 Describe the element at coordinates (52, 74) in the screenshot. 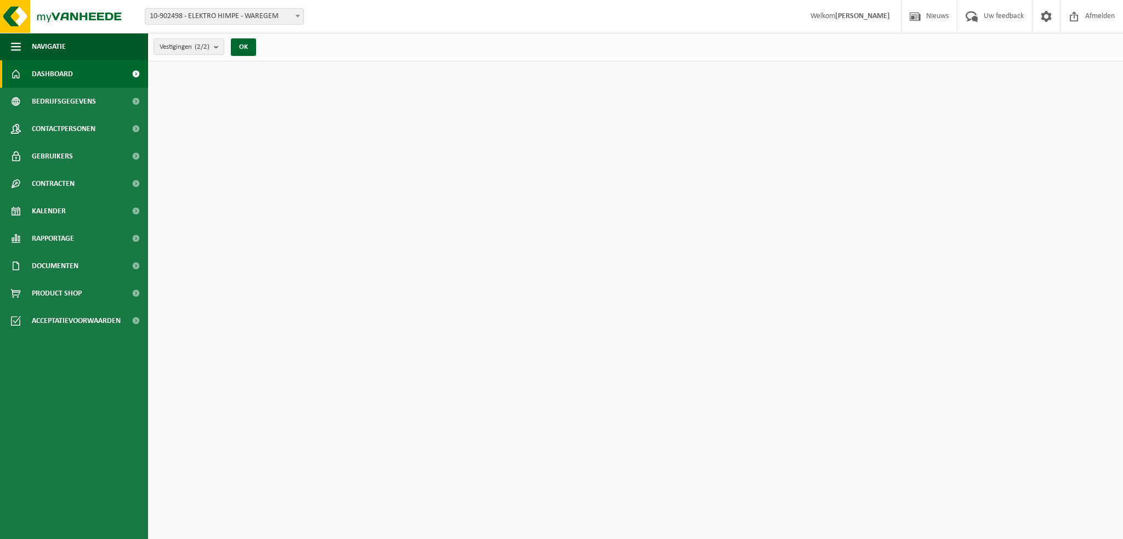

I see `span: Dashboard` at that location.